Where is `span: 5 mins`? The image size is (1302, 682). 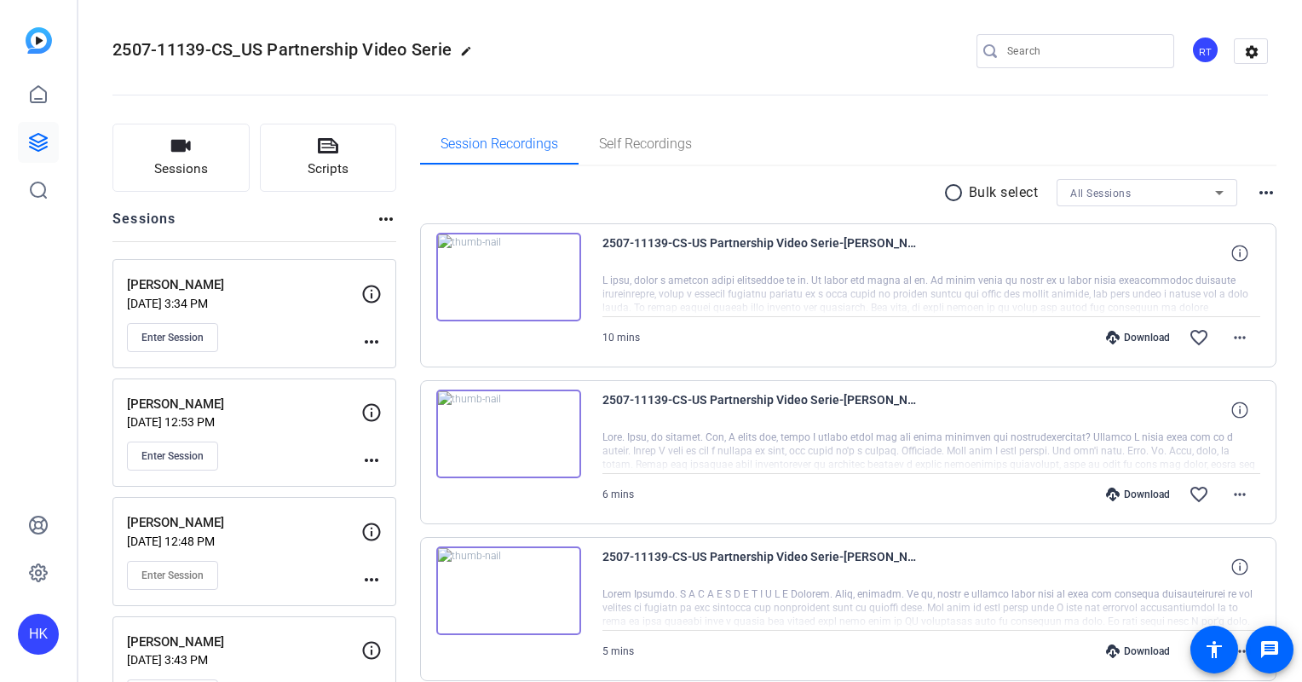
span: 5 mins is located at coordinates (618, 651).